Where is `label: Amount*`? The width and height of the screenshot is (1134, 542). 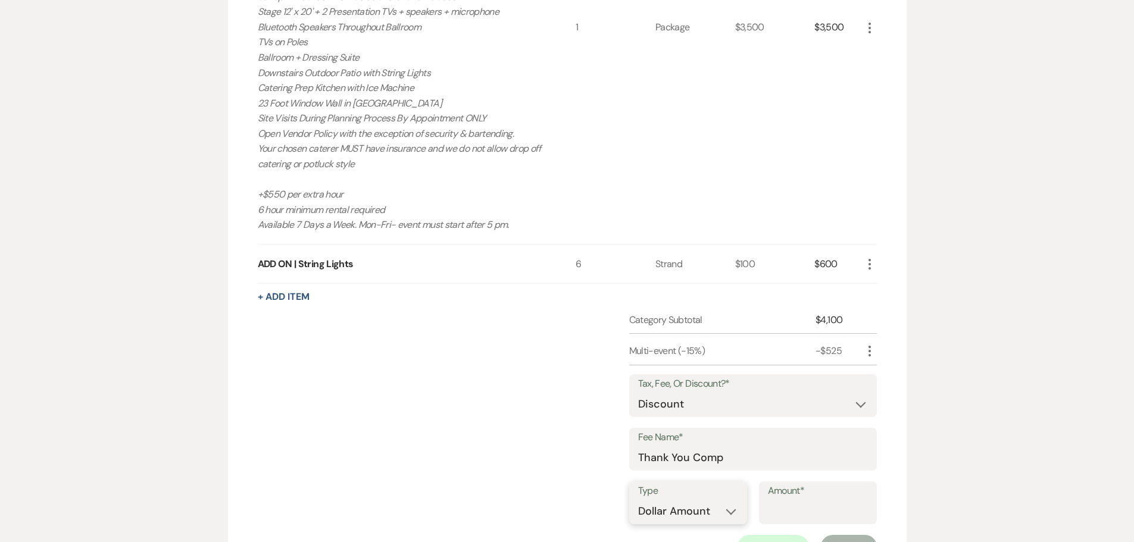
label: Amount* is located at coordinates (818, 491).